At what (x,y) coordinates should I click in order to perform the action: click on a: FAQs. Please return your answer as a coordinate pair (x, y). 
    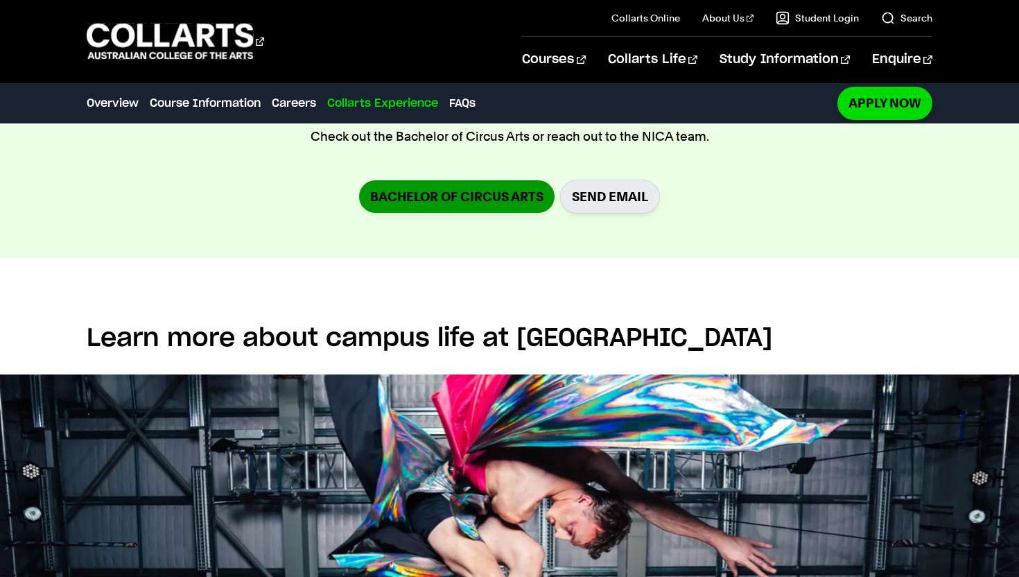
    Looking at the image, I should click on (462, 103).